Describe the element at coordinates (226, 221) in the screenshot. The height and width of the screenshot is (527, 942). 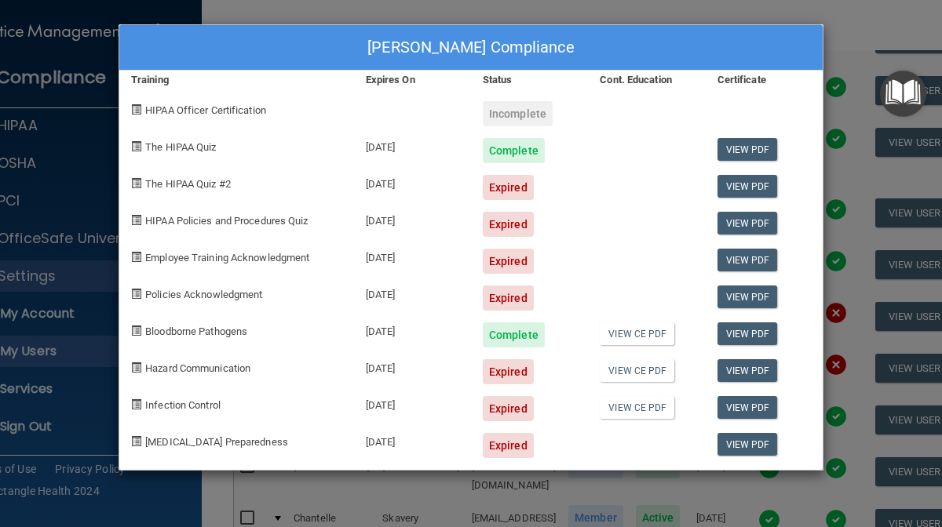
I see `span: HIPAA Policies and Procedures Quiz` at that location.